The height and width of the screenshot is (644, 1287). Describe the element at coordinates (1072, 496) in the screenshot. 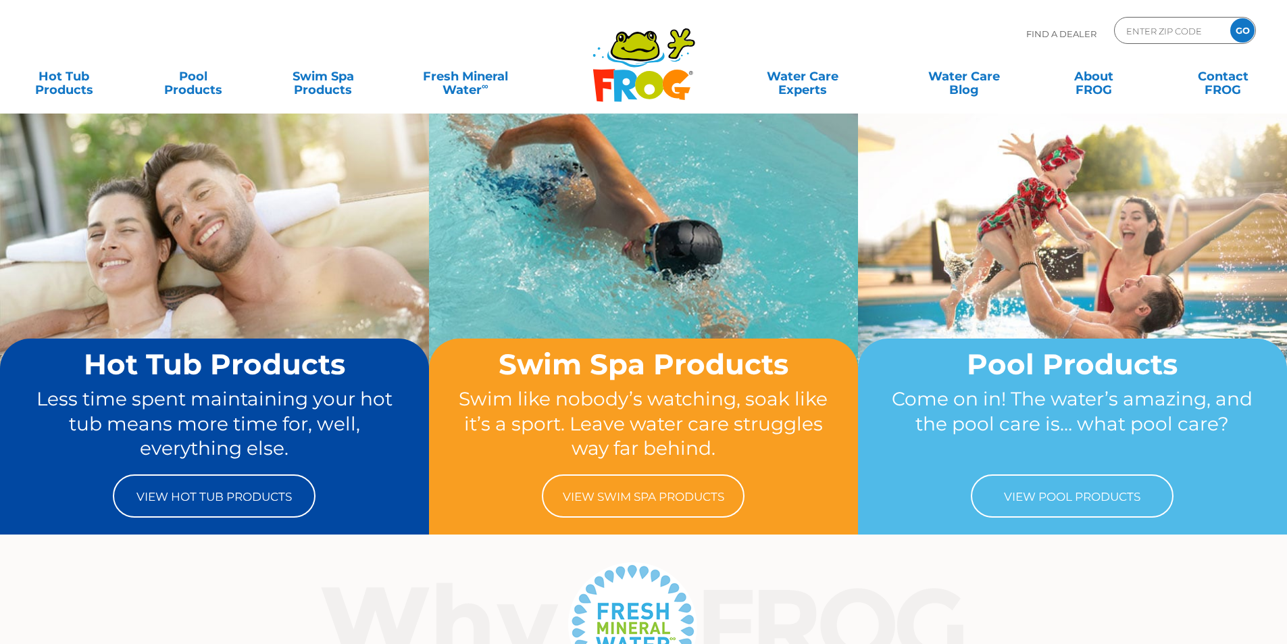

I see `a: View Pool Products` at that location.